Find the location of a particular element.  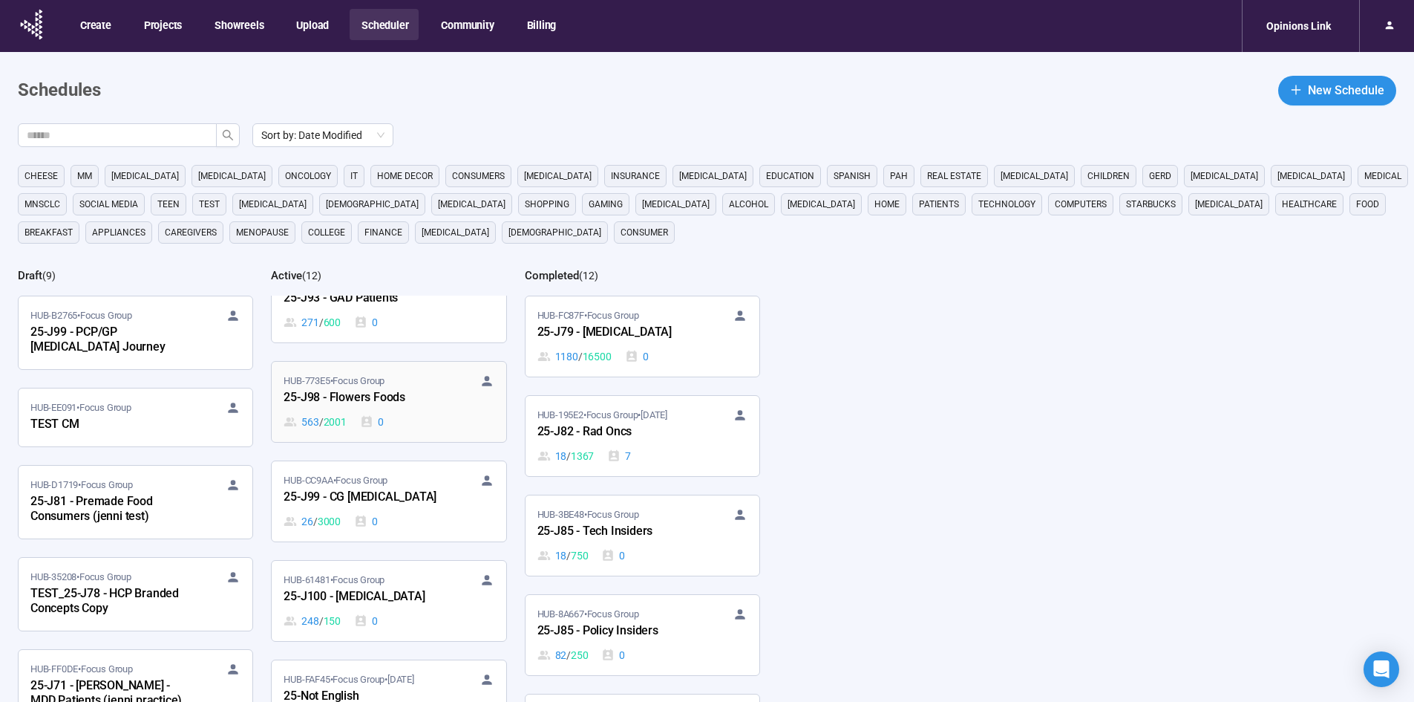

button: Showreels is located at coordinates (238, 25).